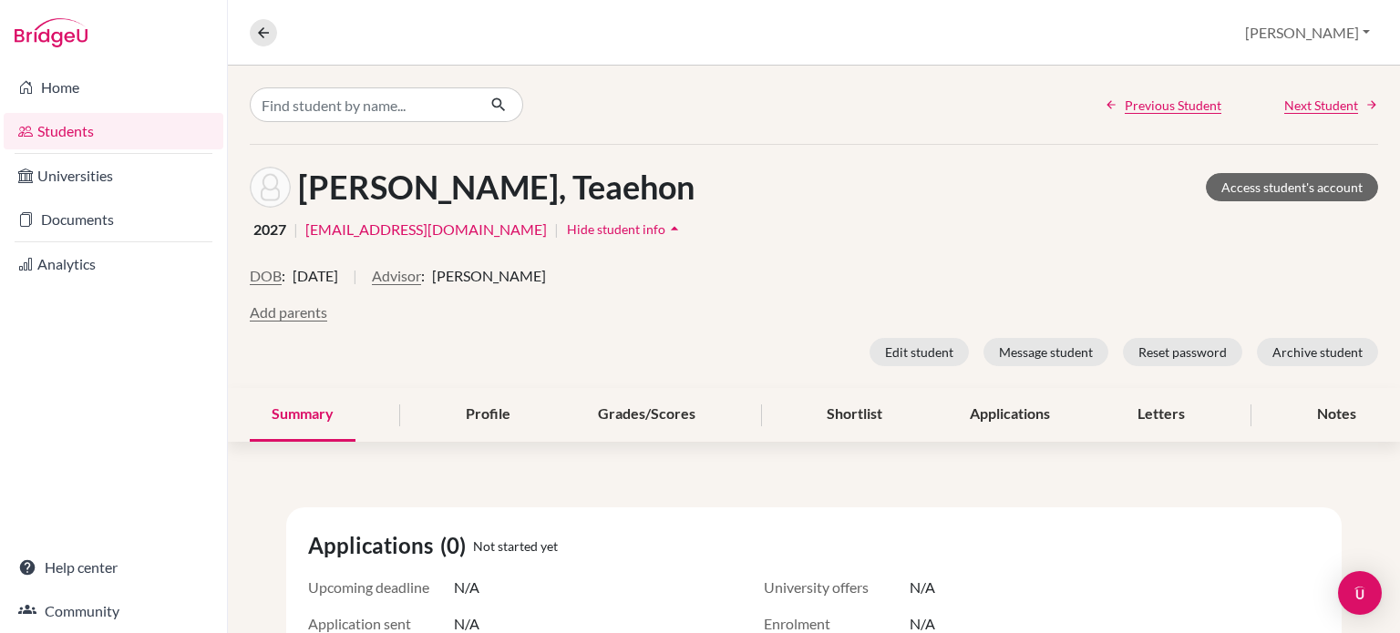 The height and width of the screenshot is (633, 1400). I want to click on span: Not started yet, so click(515, 546).